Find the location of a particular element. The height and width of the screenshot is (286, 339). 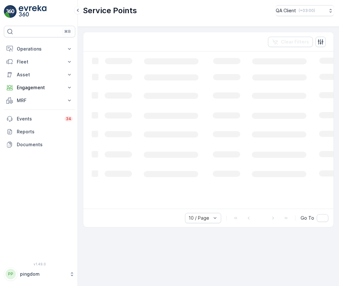

a: Documents is located at coordinates (39, 145).